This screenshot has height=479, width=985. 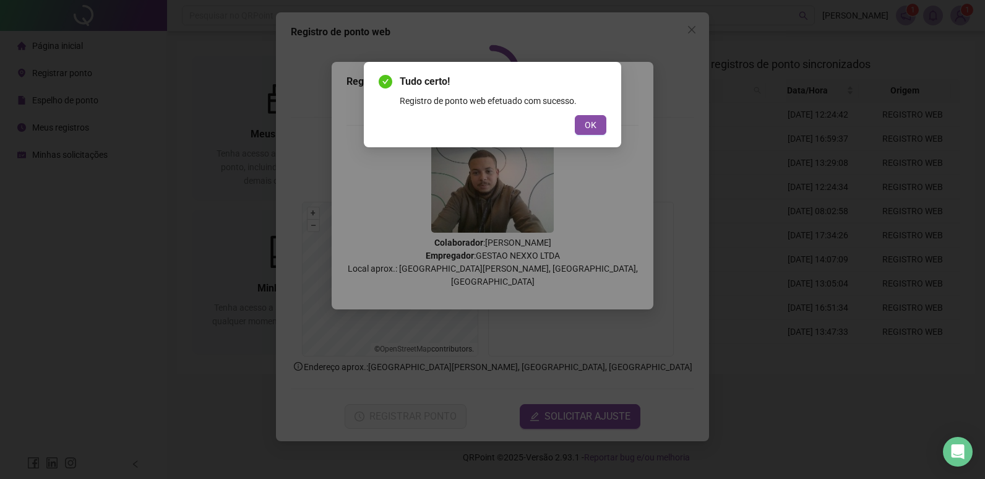 What do you see at coordinates (590, 125) in the screenshot?
I see `button: OK` at bounding box center [590, 125].